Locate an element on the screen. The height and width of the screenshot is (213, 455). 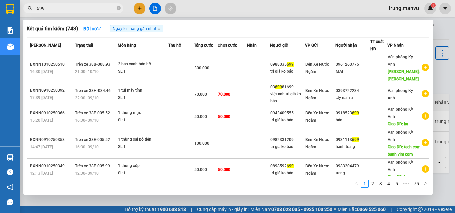
div: BXNN1010250510 is located at coordinates (51, 65).